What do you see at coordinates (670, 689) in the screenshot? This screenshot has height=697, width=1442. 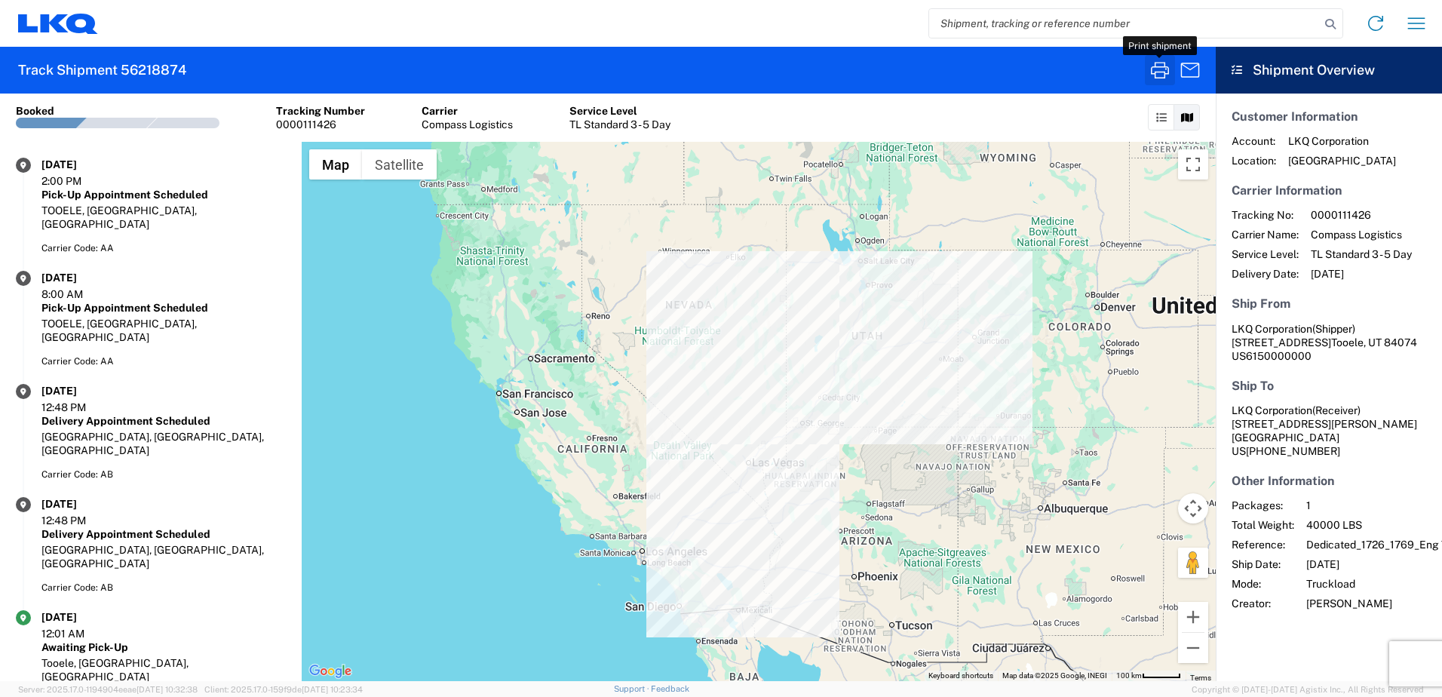 I see `a: Feedback` at bounding box center [670, 689].